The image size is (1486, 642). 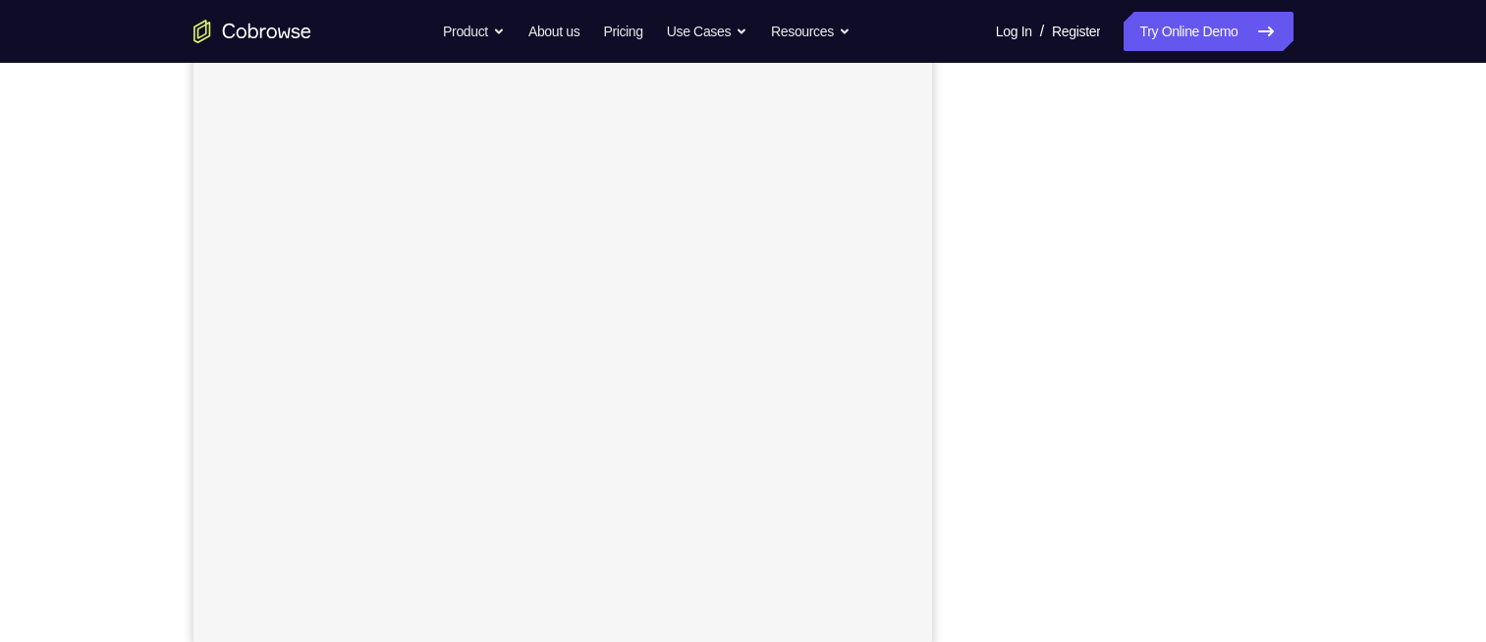 What do you see at coordinates (554, 31) in the screenshot?
I see `a: About us` at bounding box center [554, 31].